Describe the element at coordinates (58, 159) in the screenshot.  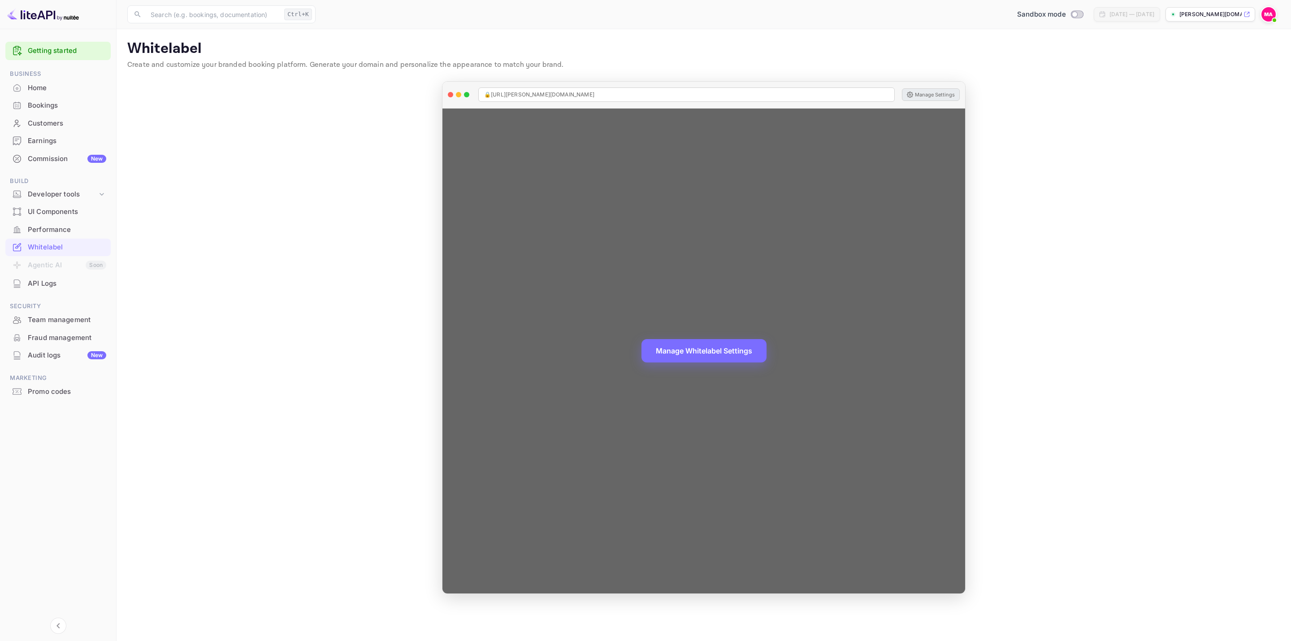
I see `div: CommissionNew` at that location.